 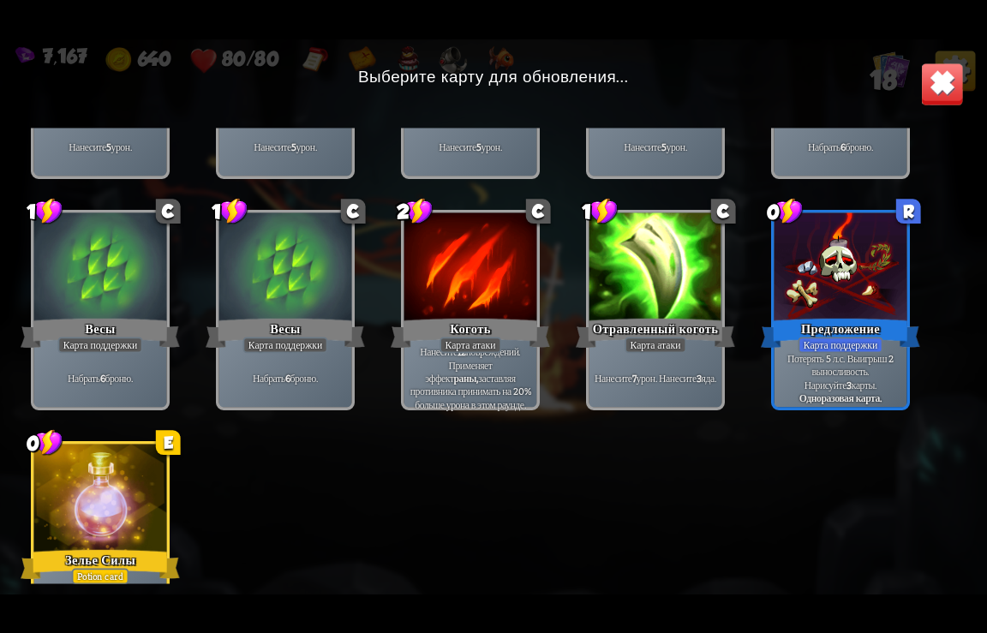 What do you see at coordinates (634, 378) in the screenshot?
I see `b: 7` at bounding box center [634, 378].